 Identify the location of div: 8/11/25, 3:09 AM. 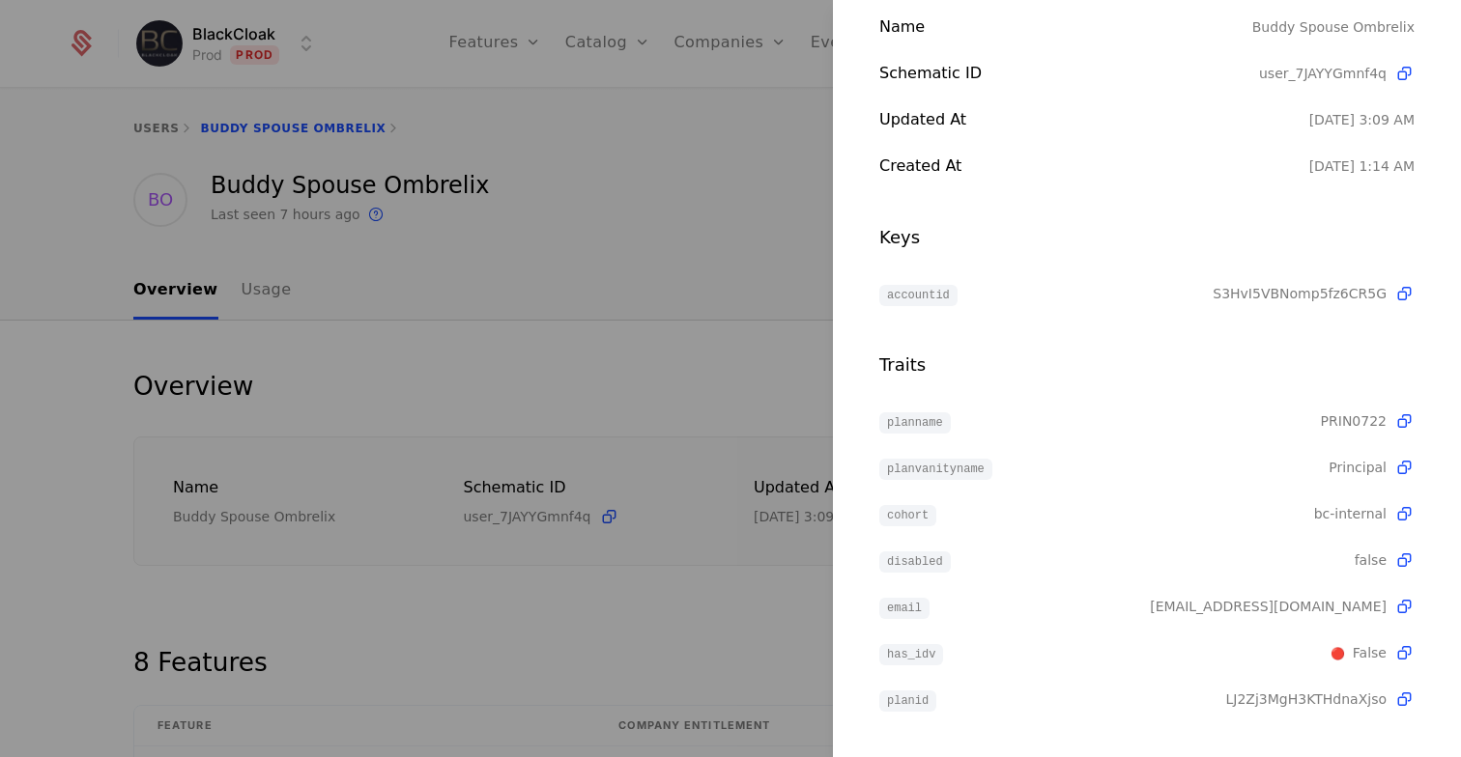
(1361, 120).